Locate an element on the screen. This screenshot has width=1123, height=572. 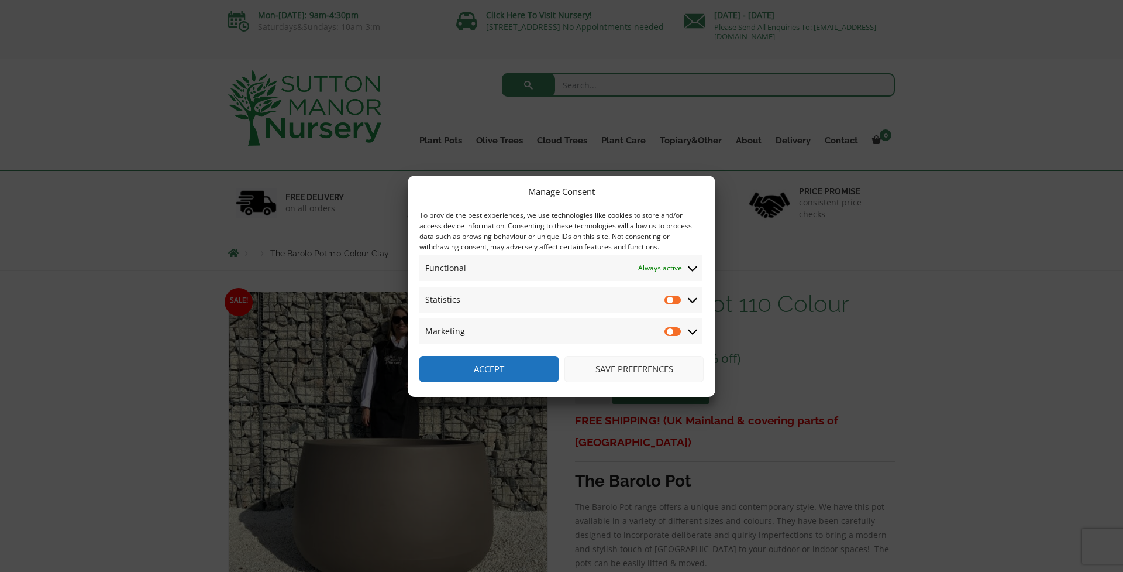
div: Manage Consent is located at coordinates (562, 191).